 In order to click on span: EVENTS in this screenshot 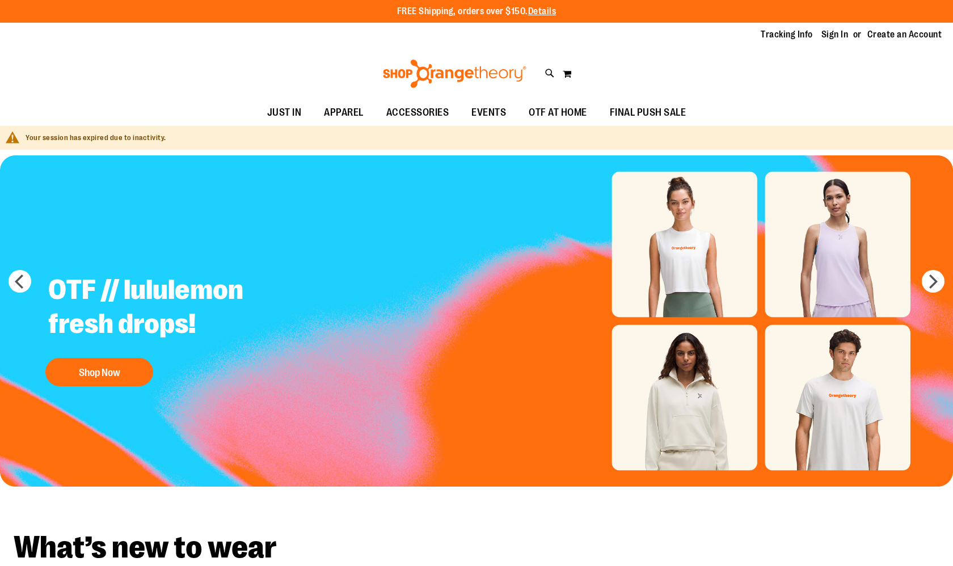, I will do `click(488, 112)`.